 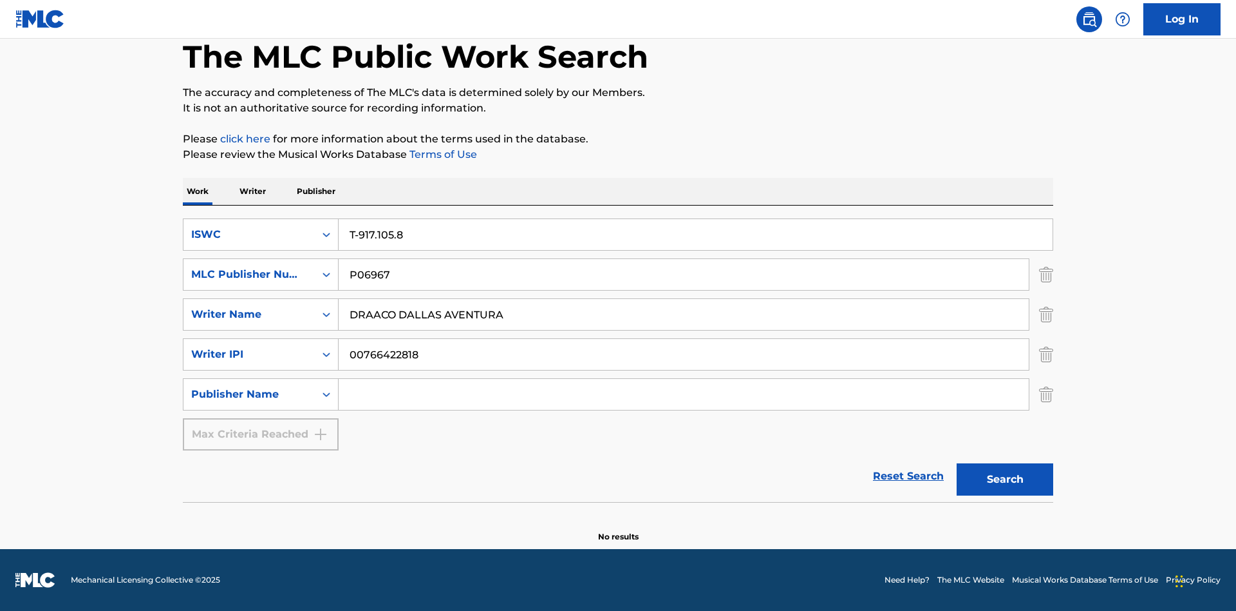 What do you see at coordinates (146, 580) in the screenshot?
I see `span: Mechanical Licensing Collective © 2025` at bounding box center [146, 580].